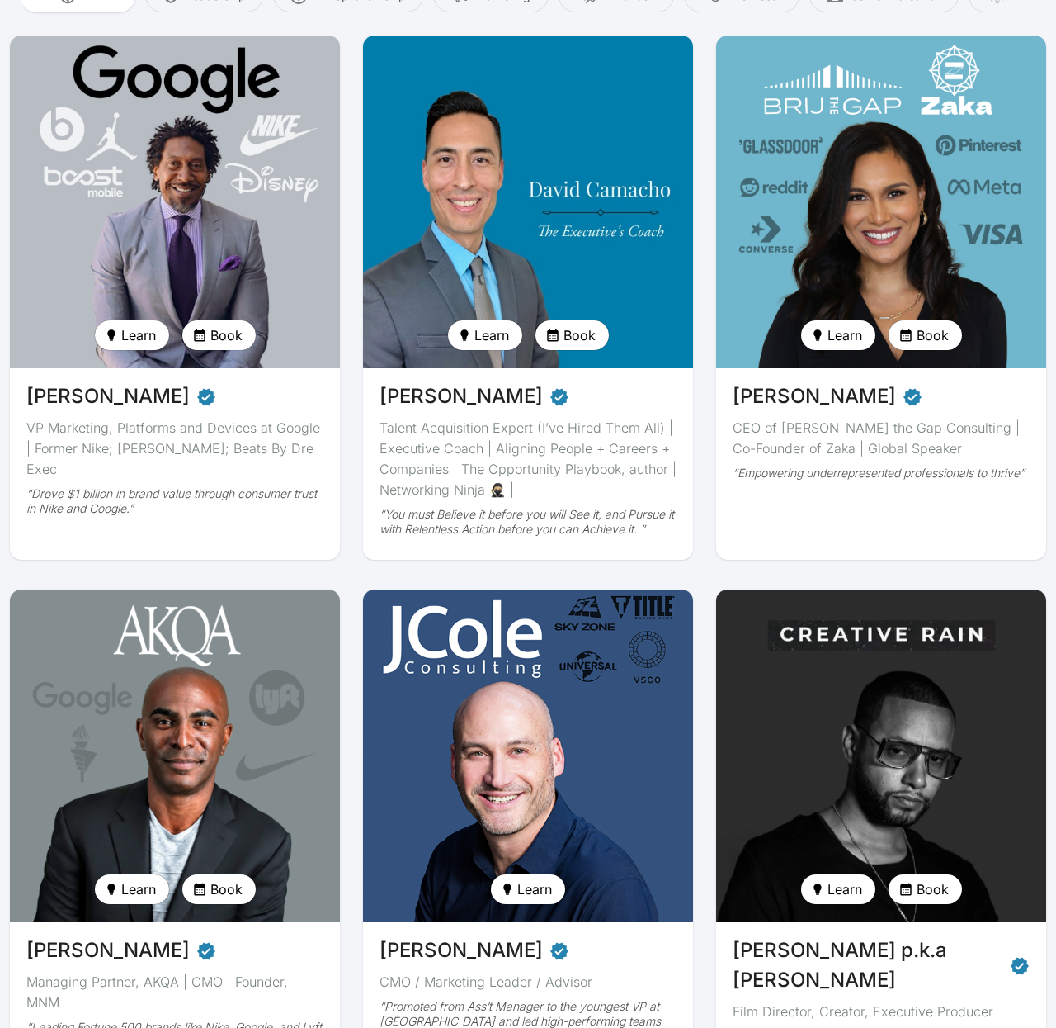 This screenshot has height=1028, width=1056. What do you see at coordinates (913, 396) in the screenshot?
I see `span: Verified partner - Devika Brij` at bounding box center [913, 396].